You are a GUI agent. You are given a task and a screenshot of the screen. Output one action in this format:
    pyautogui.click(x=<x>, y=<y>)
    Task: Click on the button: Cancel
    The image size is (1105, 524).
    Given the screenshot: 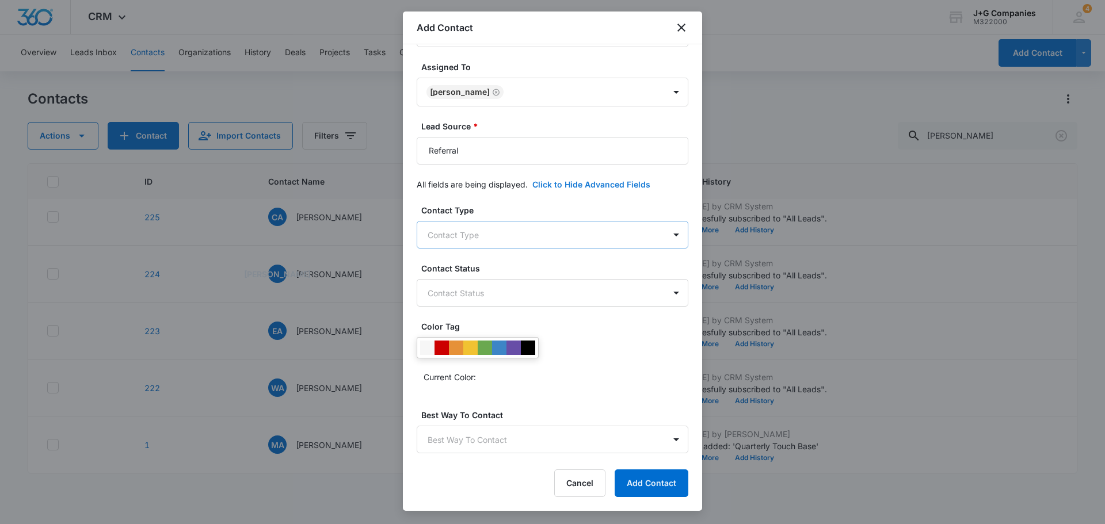 What is the action you would take?
    pyautogui.click(x=579, y=483)
    